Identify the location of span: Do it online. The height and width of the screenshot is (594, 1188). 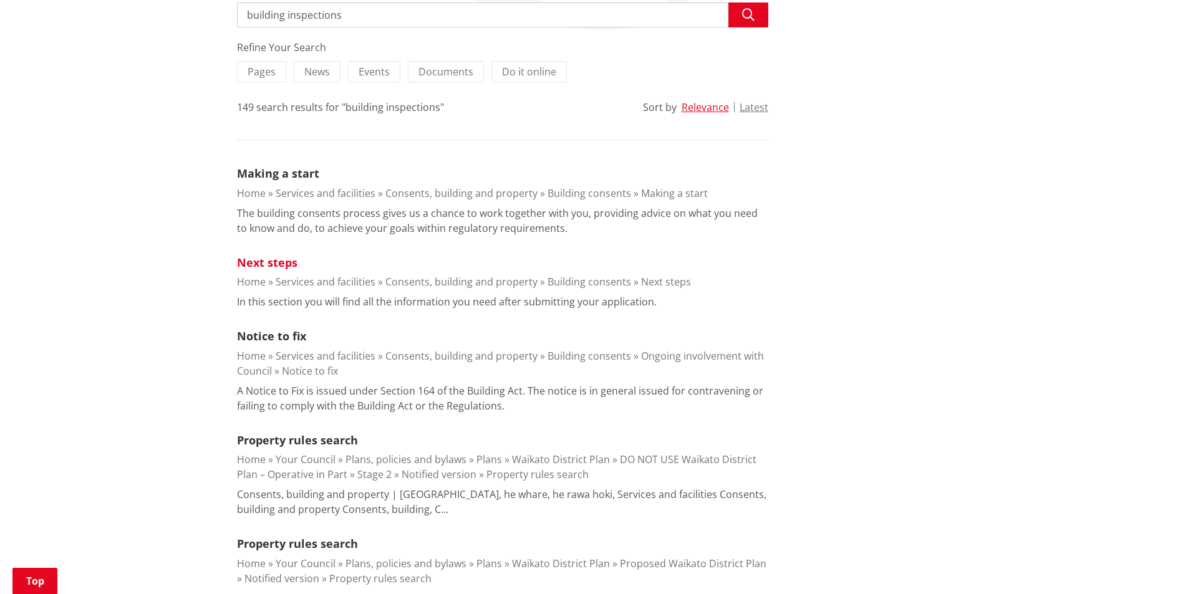
(529, 72).